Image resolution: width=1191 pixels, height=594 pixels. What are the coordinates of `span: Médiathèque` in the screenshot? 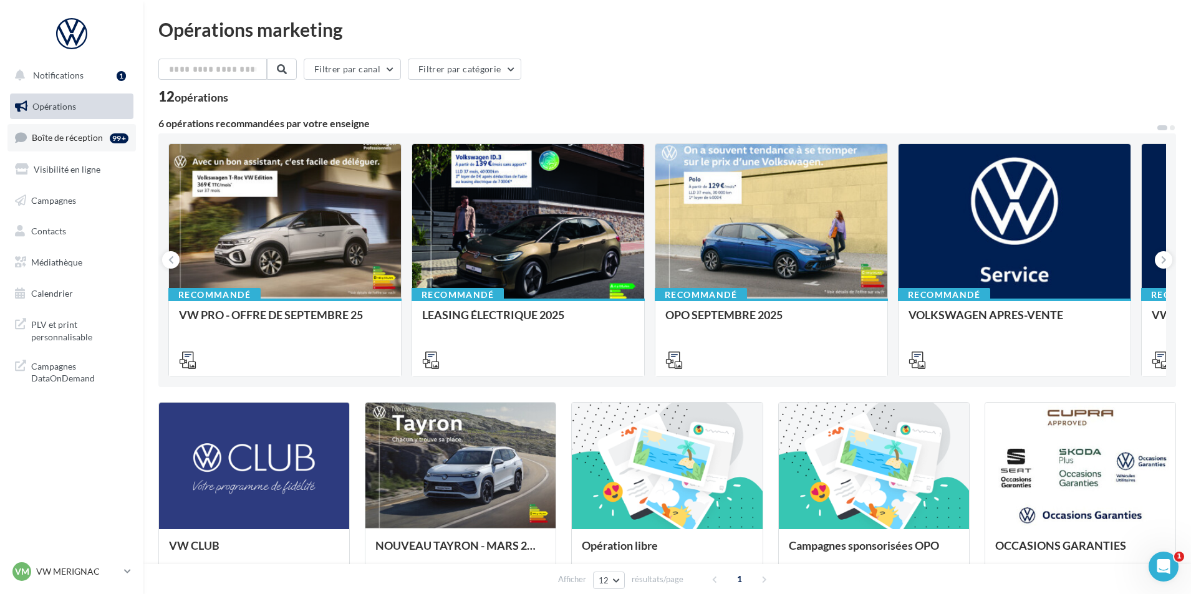 It's located at (57, 262).